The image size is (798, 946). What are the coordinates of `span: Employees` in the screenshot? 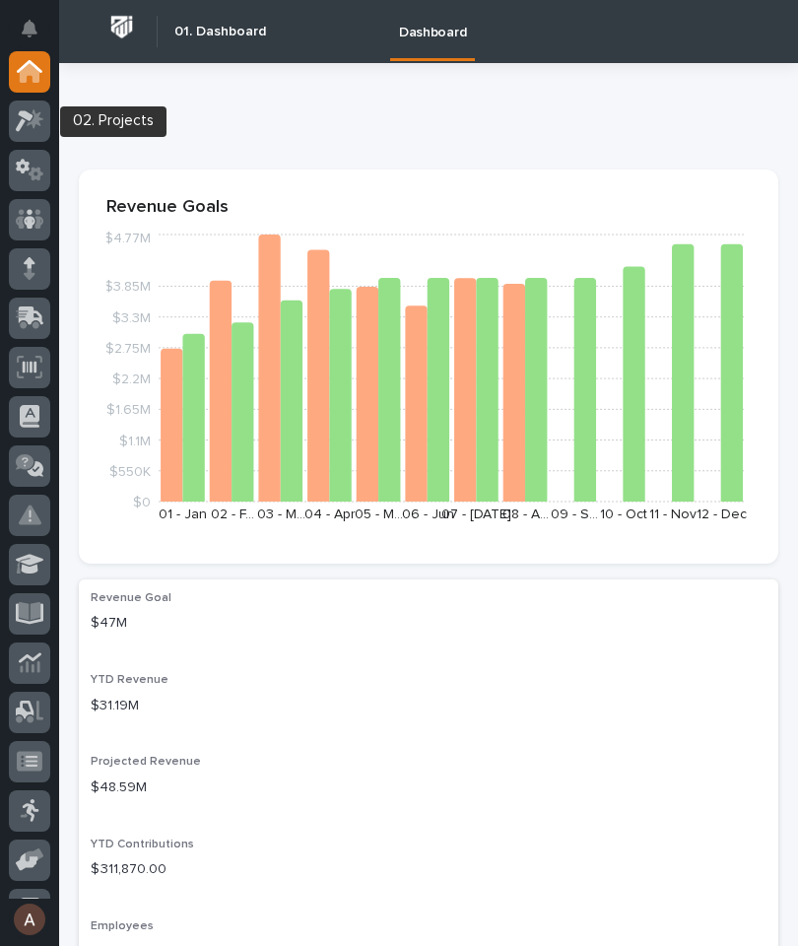 It's located at (122, 926).